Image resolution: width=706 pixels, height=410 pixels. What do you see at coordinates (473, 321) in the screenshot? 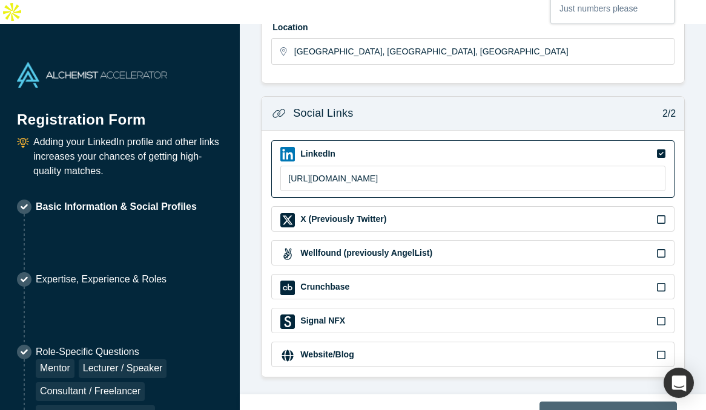
I see `div: Signal NFX iconSignal NFX` at bounding box center [473, 321].